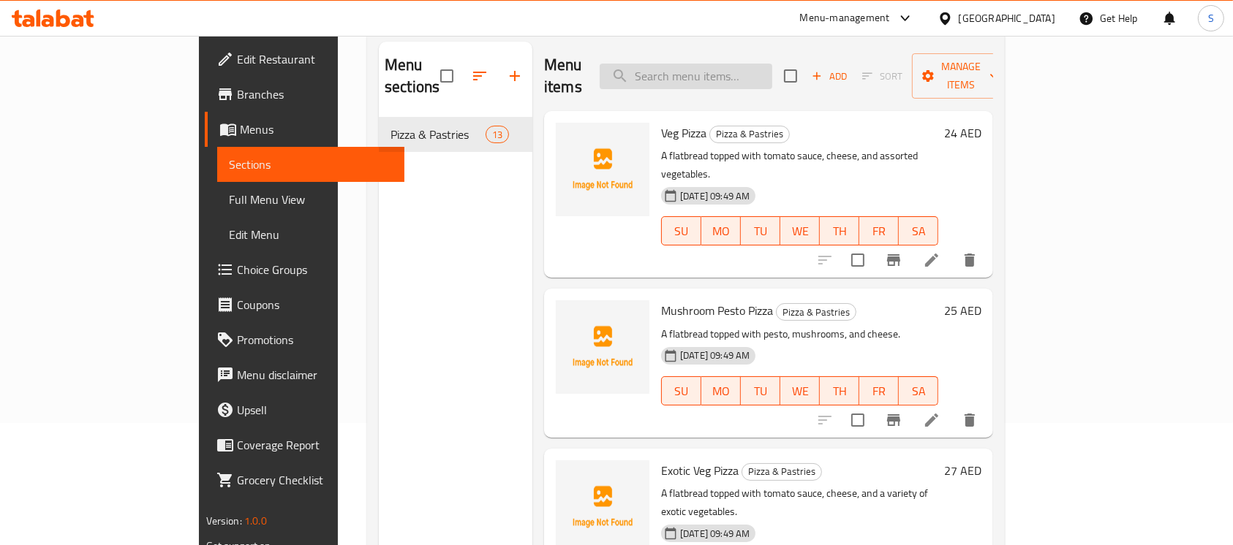 The width and height of the screenshot is (1233, 545). Describe the element at coordinates (962, 133) in the screenshot. I see `h6: 24 AED` at that location.